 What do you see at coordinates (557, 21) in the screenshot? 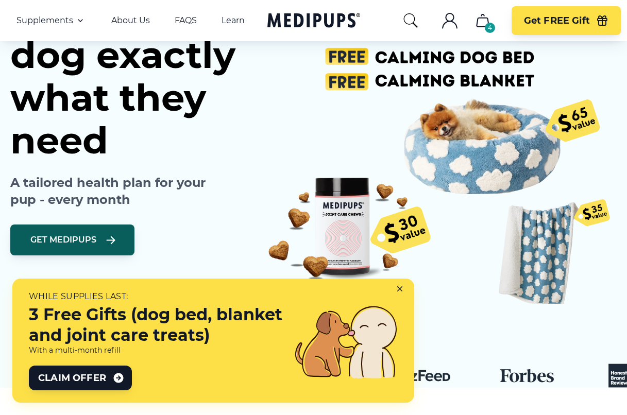
I see `span: Get FREE Gift` at bounding box center [557, 21].